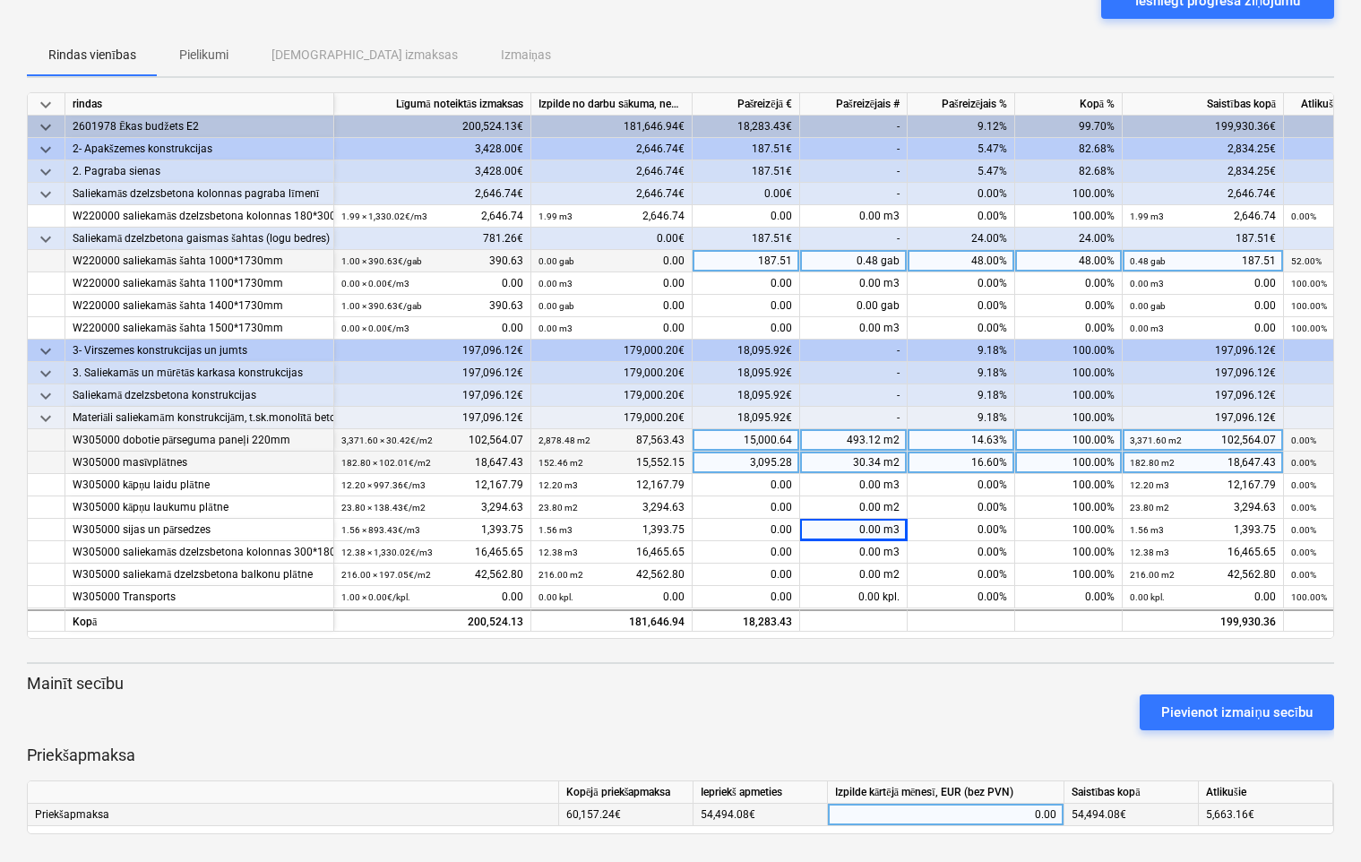 This screenshot has width=1361, height=862. What do you see at coordinates (432, 552) in the screenshot?
I see `div: 16,465.65` at bounding box center [432, 552].